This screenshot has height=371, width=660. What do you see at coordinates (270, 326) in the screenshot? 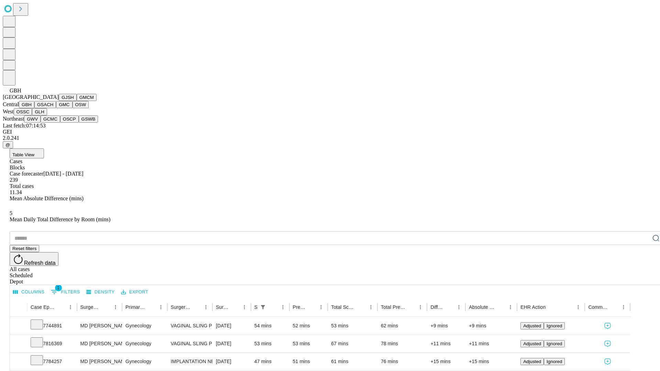
I see `div: 54 mins` at bounding box center [270, 326].